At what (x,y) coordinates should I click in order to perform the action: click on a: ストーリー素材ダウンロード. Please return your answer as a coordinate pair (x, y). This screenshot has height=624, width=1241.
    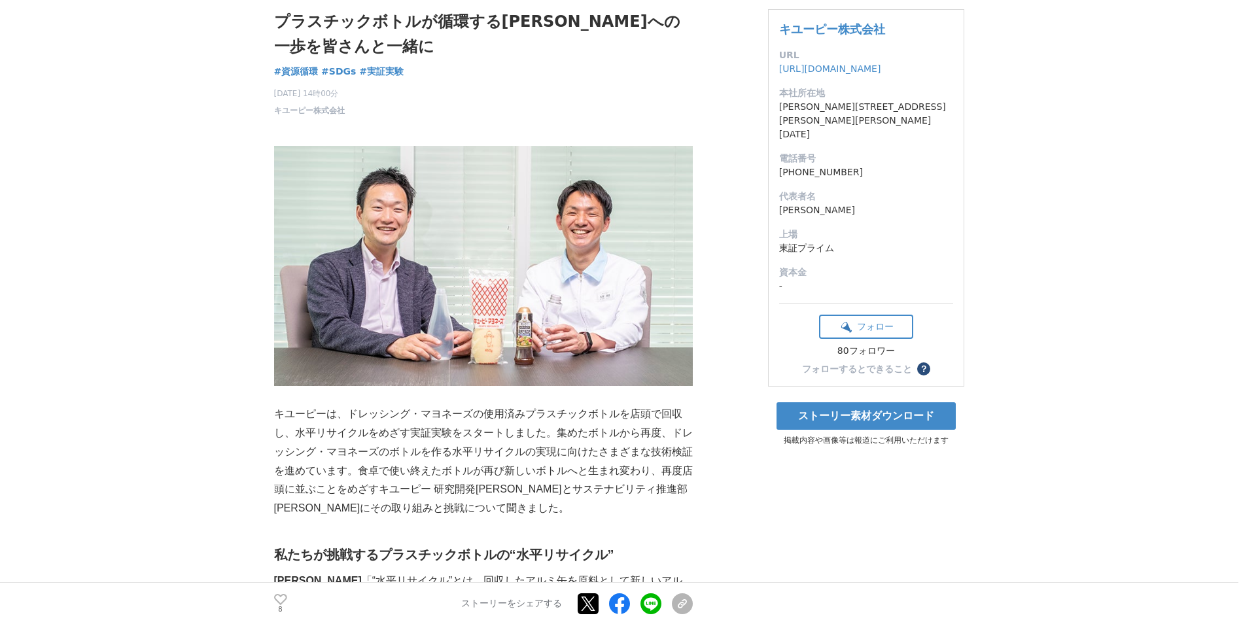
    Looking at the image, I should click on (866, 416).